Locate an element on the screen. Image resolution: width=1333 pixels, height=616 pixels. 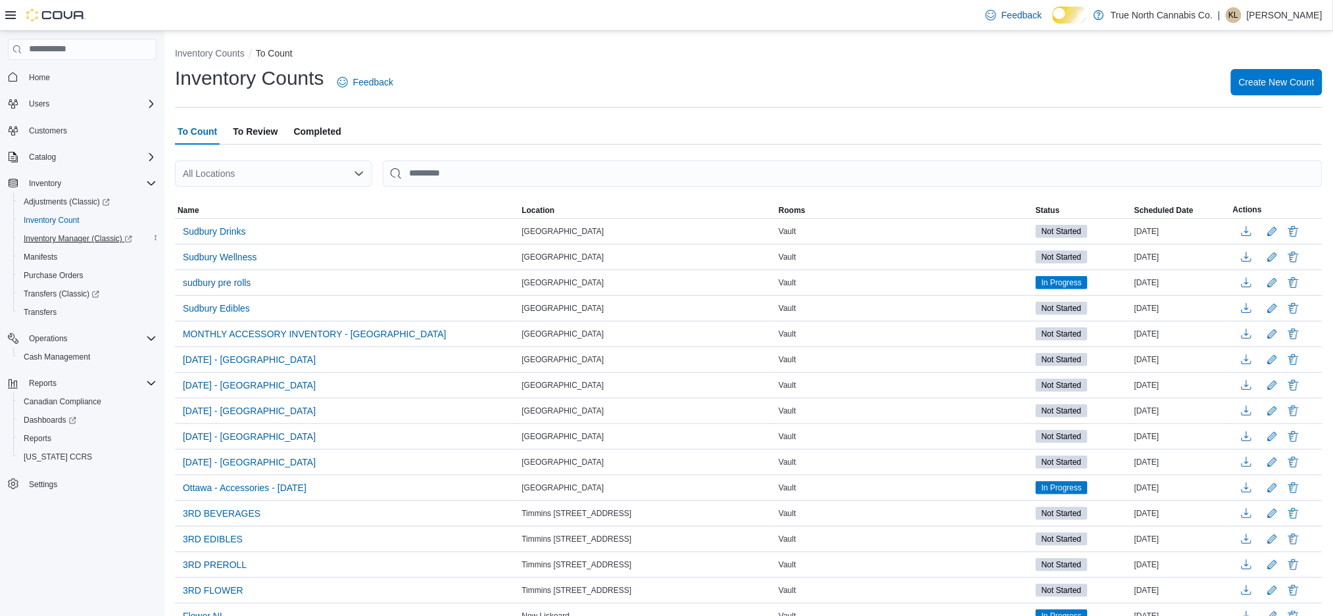
nav: An example of EuiBreadcrumbs is located at coordinates (748, 55).